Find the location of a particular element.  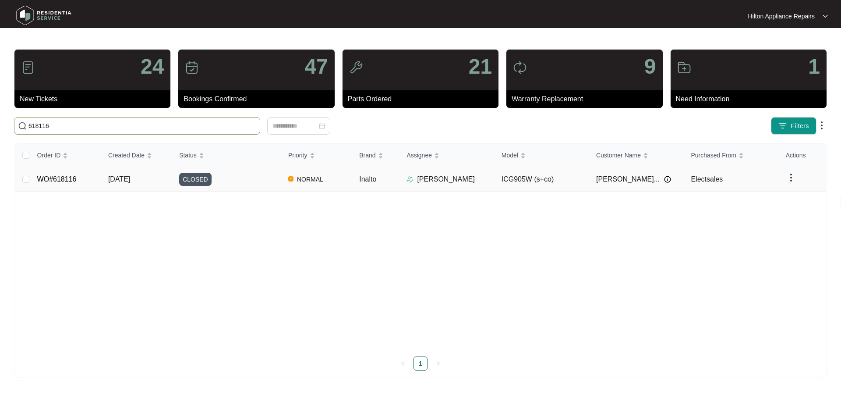

a: WO#618116 is located at coordinates (57, 179).